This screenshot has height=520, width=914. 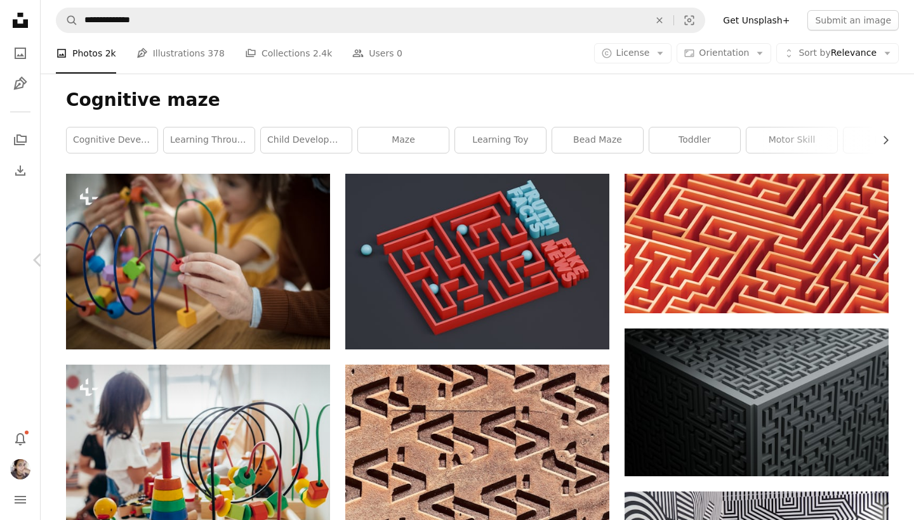 What do you see at coordinates (403, 140) in the screenshot?
I see `a: maze` at bounding box center [403, 140].